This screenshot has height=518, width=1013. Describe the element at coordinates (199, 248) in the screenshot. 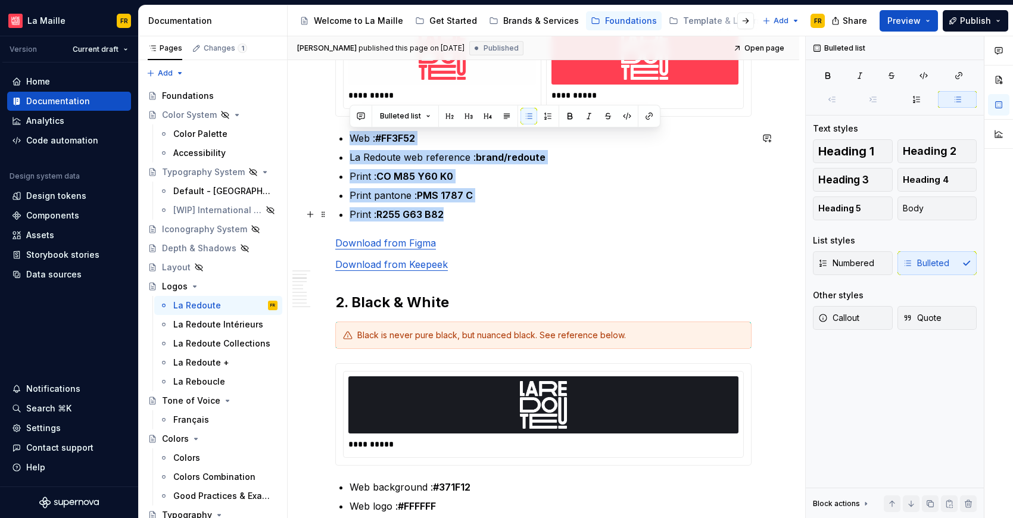

I see `div: Depth & Shadows` at that location.